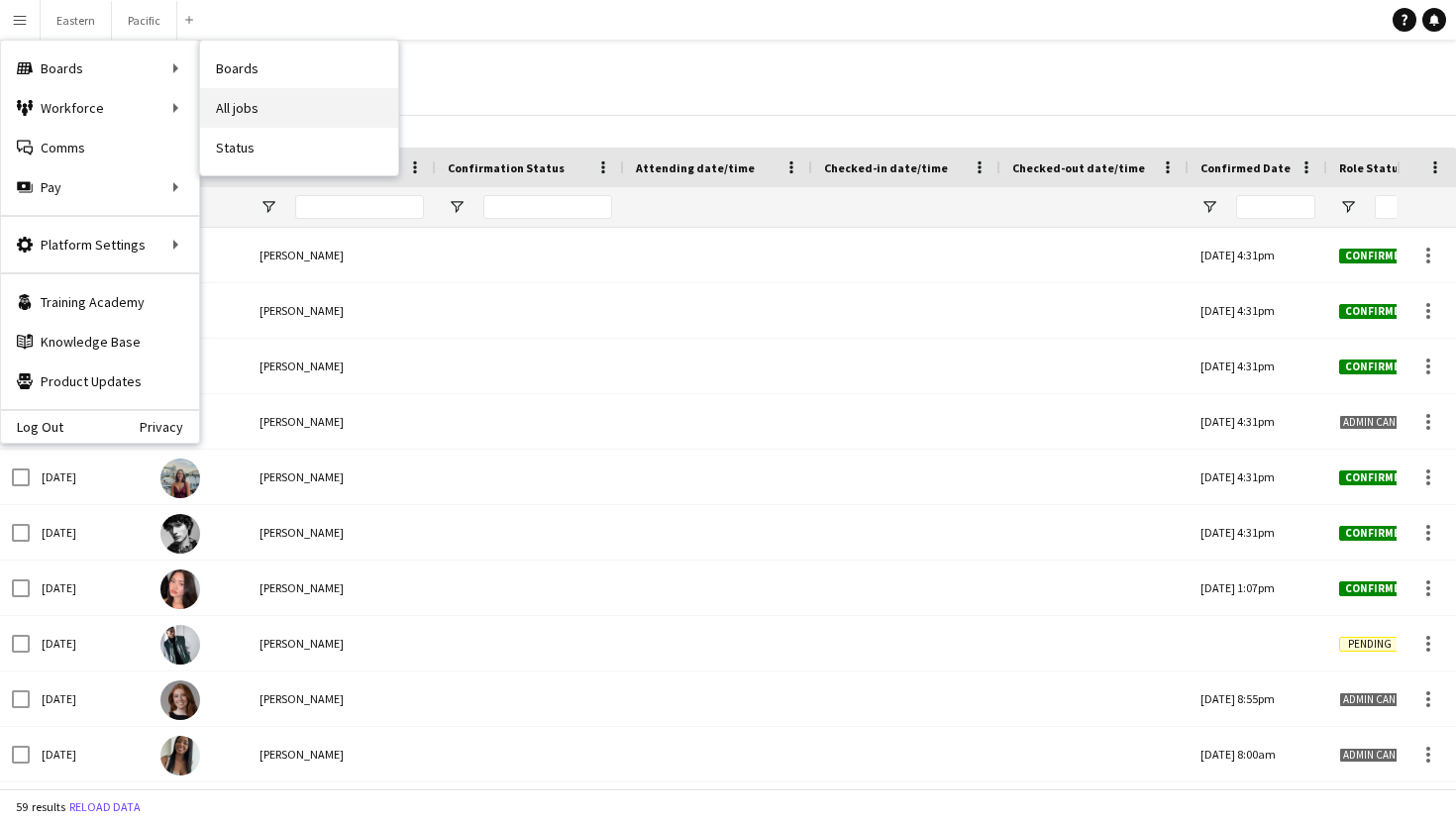 The height and width of the screenshot is (823, 1456). Describe the element at coordinates (1414, 207) in the screenshot. I see `input: Role Status Filter Input` at that location.